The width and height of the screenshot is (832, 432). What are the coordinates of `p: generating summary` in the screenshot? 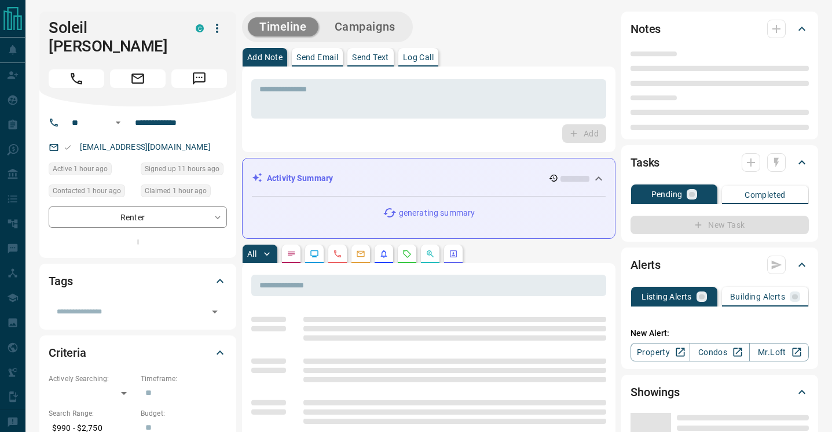 It's located at (436, 213).